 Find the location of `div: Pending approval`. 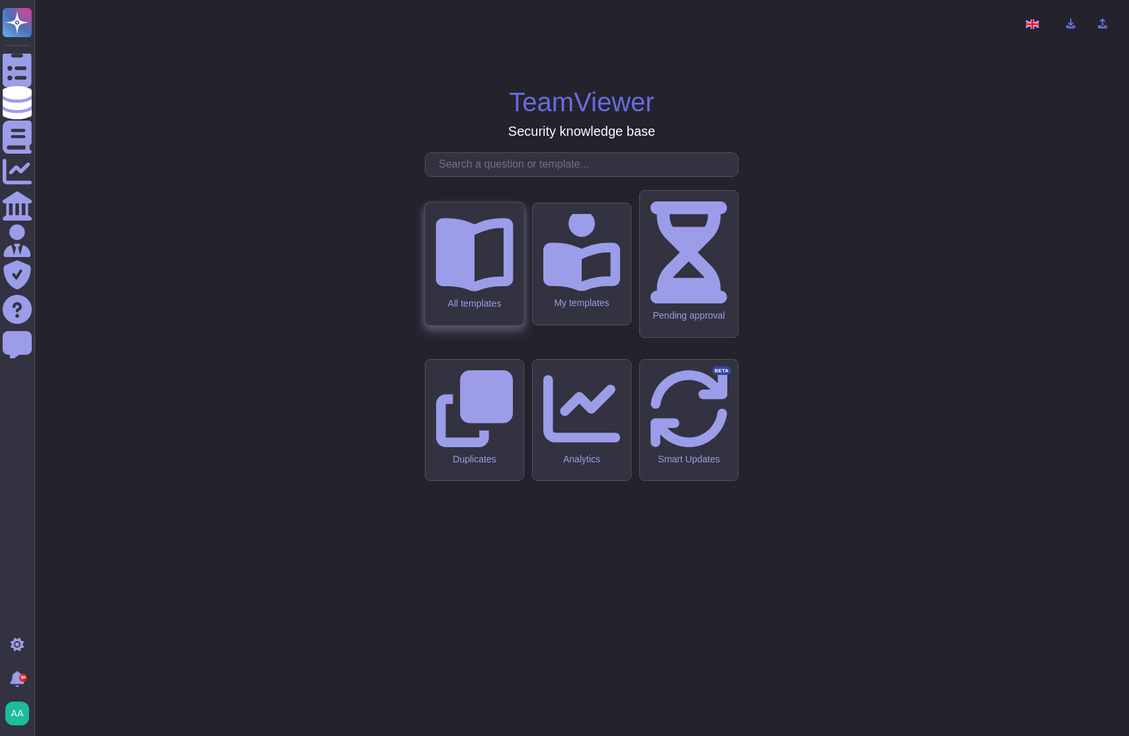

div: Pending approval is located at coordinates (689, 315).